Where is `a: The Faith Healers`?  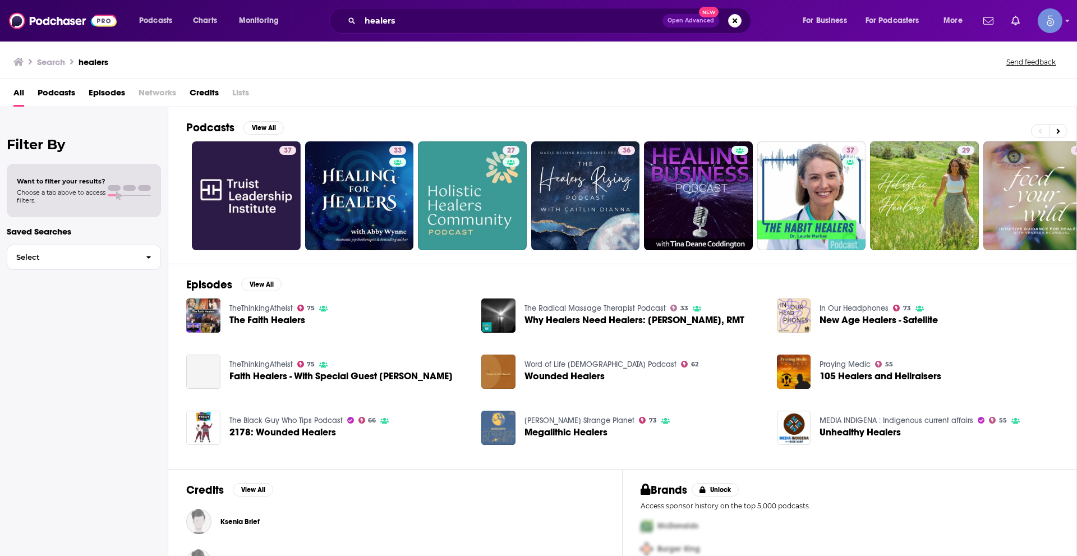
a: The Faith Healers is located at coordinates (203, 315).